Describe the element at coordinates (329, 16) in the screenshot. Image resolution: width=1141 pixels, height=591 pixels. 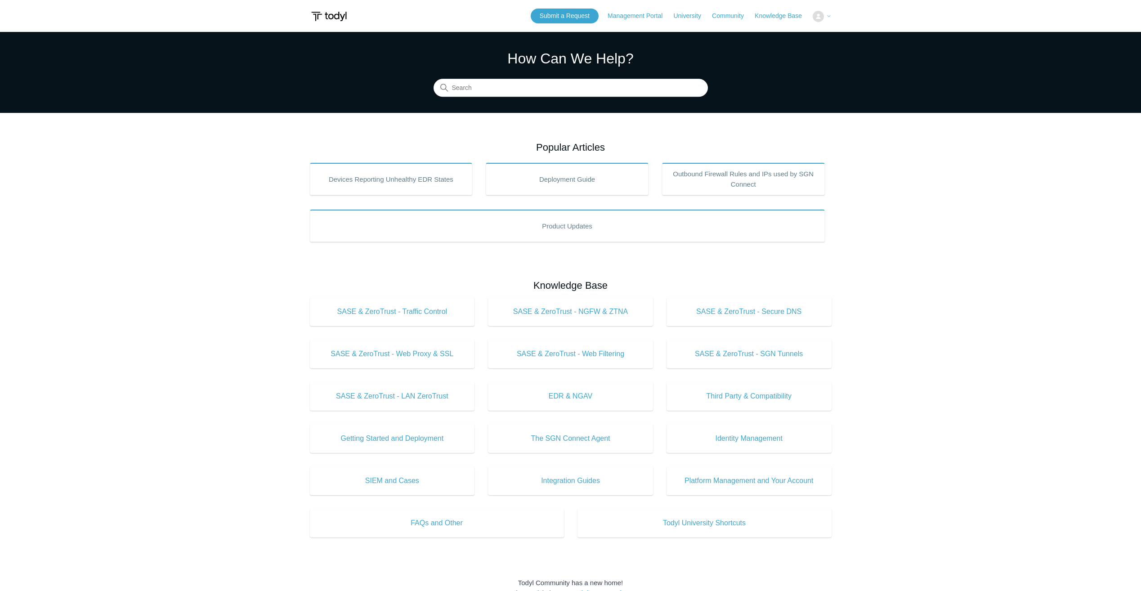
I see `img: Todyl Support Center Help Center home page` at that location.